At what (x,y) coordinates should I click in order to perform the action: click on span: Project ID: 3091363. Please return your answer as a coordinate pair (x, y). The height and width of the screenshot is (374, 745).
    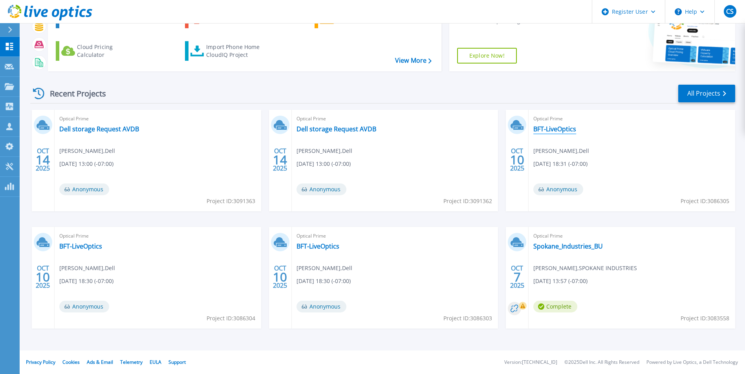
    Looking at the image, I should click on (231, 201).